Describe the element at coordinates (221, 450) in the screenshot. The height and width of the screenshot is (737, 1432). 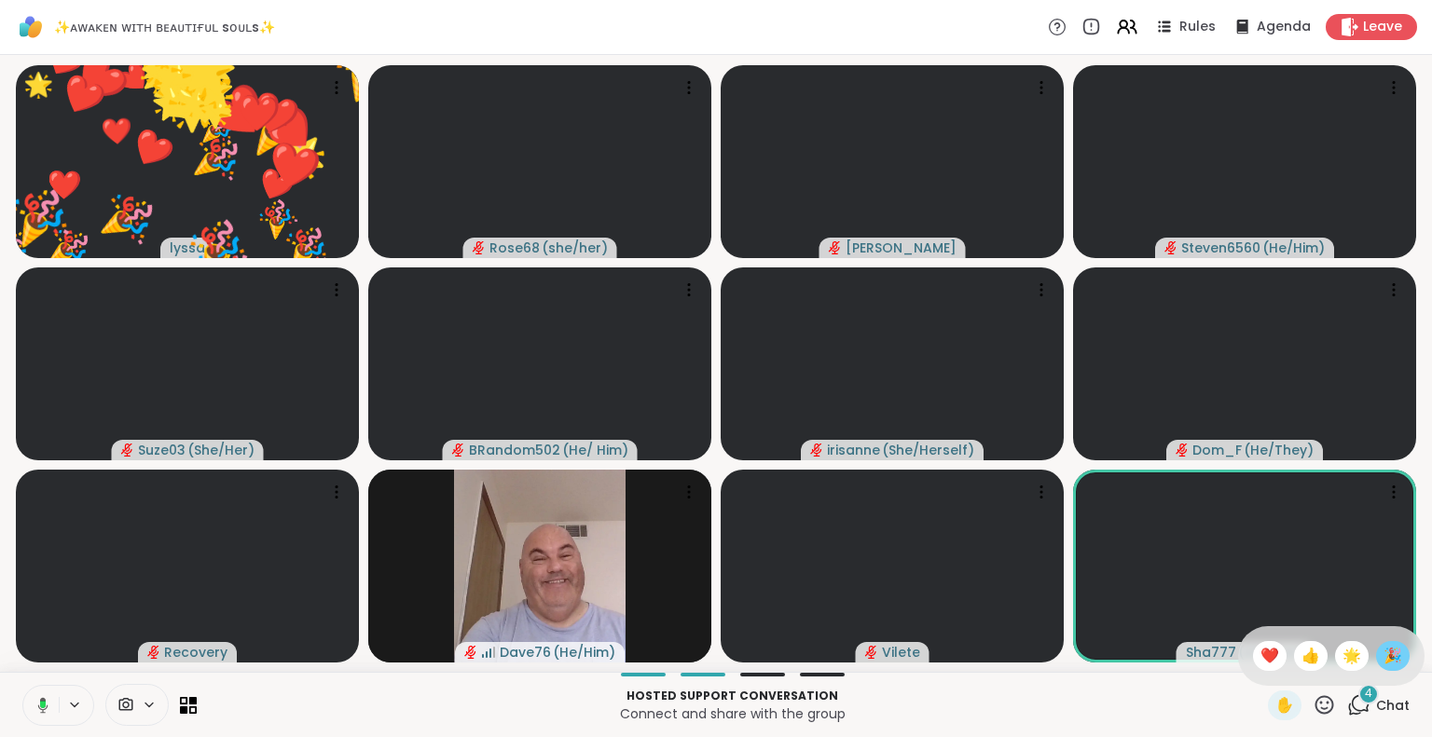
I see `span: ( She/Her )` at that location.